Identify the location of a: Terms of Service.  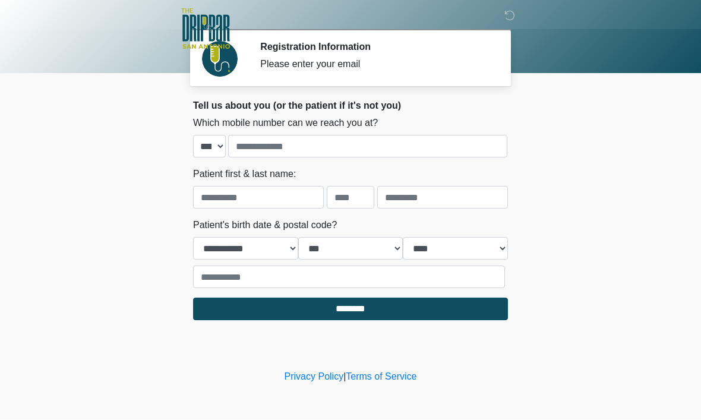
(381, 377).